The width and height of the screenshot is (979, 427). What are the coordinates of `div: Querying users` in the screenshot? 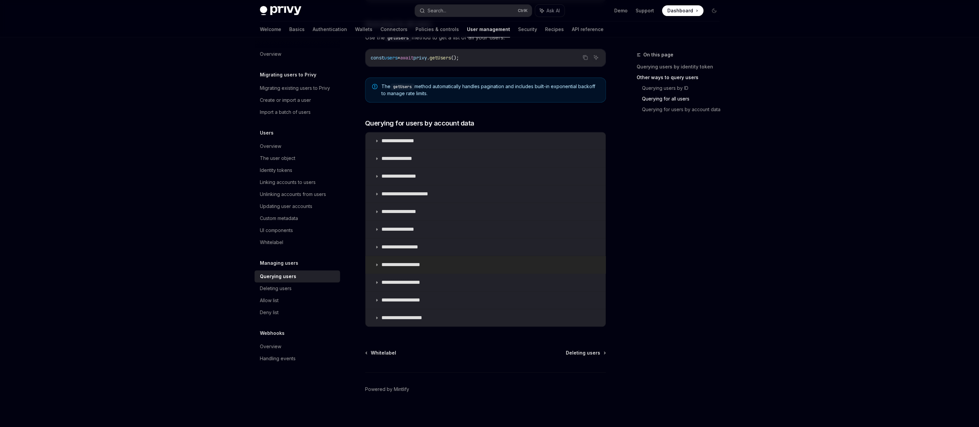 It's located at (278, 277).